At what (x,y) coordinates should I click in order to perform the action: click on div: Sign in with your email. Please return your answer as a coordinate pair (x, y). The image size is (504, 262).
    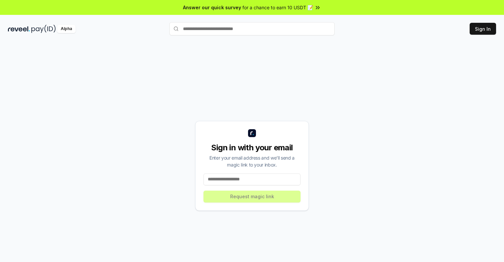
    Looking at the image, I should click on (252, 148).